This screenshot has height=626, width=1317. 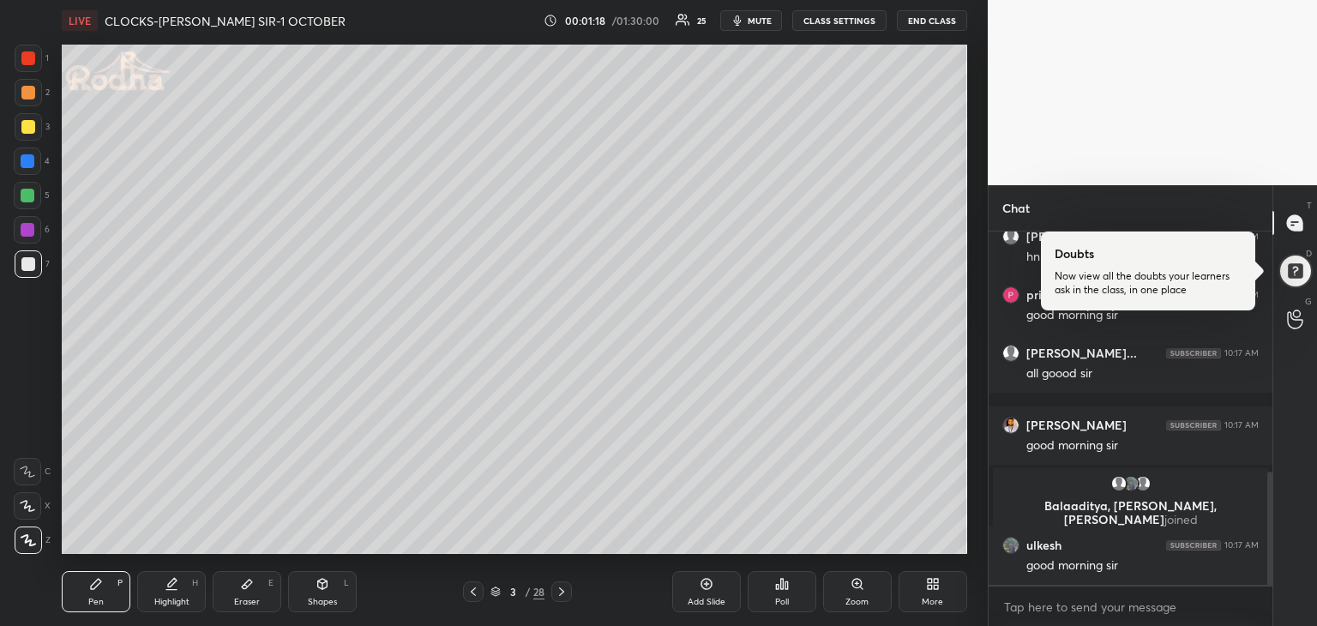 What do you see at coordinates (857, 602) in the screenshot?
I see `div: Zoom` at bounding box center [857, 602].